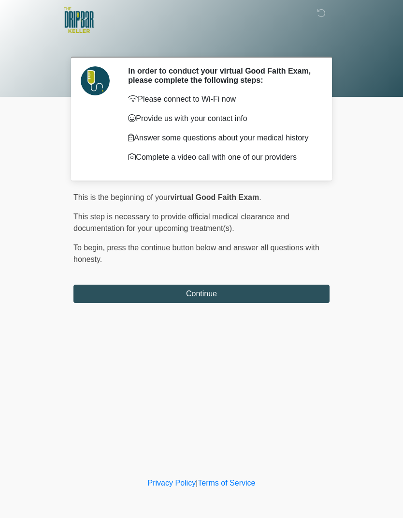 Image resolution: width=403 pixels, height=518 pixels. Describe the element at coordinates (226, 482) in the screenshot. I see `a: Terms of Service` at that location.